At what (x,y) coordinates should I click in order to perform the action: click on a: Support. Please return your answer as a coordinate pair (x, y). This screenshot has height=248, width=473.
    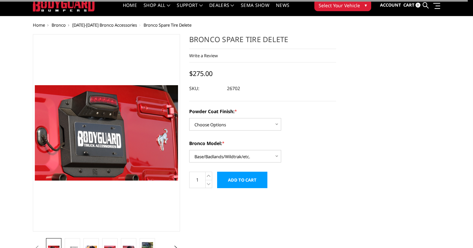
    Looking at the image, I should click on (190, 9).